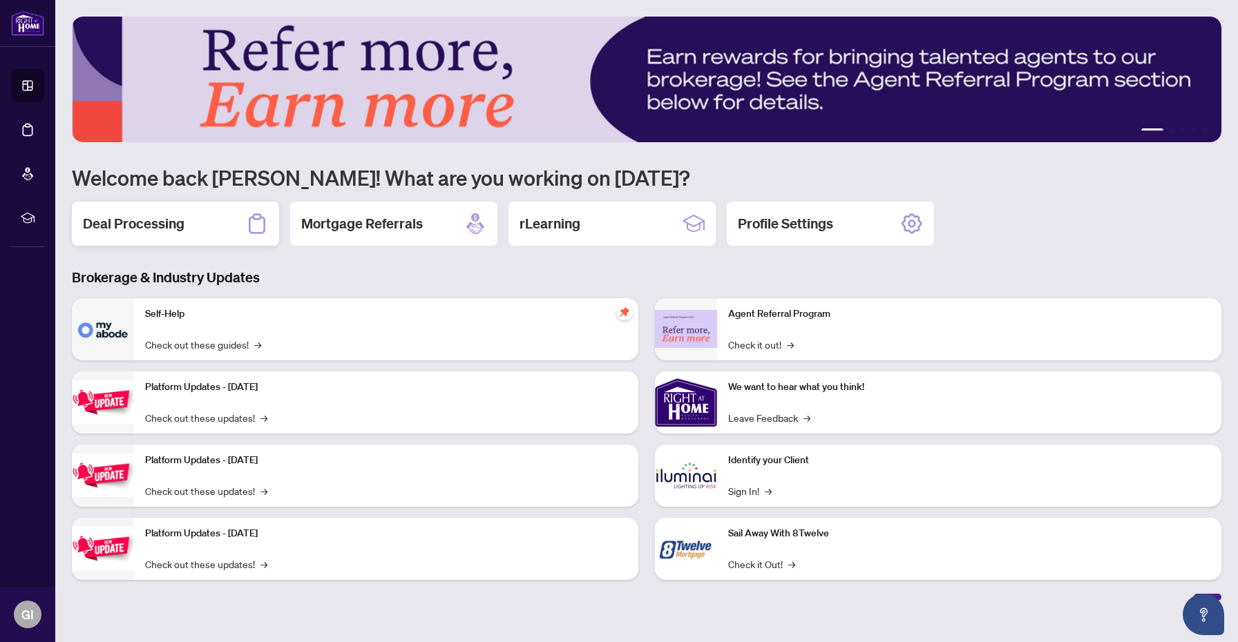 This screenshot has height=642, width=1238. Describe the element at coordinates (362, 224) in the screenshot. I see `h2: Mortgage Referrals` at that location.